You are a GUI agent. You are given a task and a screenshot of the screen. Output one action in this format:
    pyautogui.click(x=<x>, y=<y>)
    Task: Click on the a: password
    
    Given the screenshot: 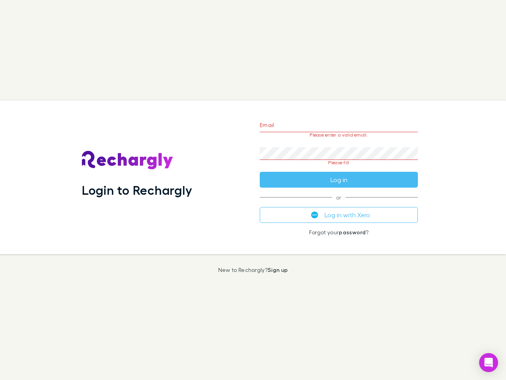 What is the action you would take?
    pyautogui.click(x=352, y=232)
    